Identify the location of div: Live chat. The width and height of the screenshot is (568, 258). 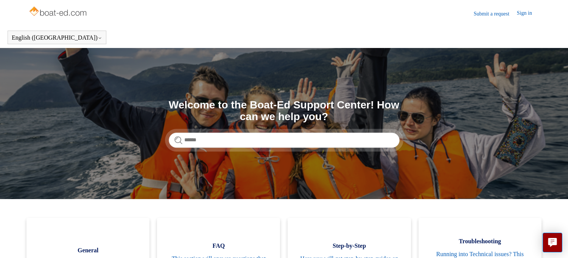
(552, 243).